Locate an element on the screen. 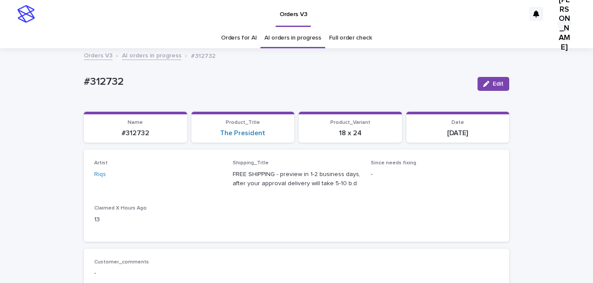 This screenshot has height=283, width=593. span: Since needs fixing is located at coordinates (393, 163).